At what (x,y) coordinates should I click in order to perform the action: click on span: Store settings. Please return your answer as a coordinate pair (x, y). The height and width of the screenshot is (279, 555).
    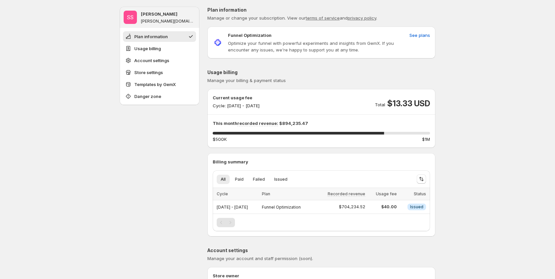
    Looking at the image, I should click on (149, 72).